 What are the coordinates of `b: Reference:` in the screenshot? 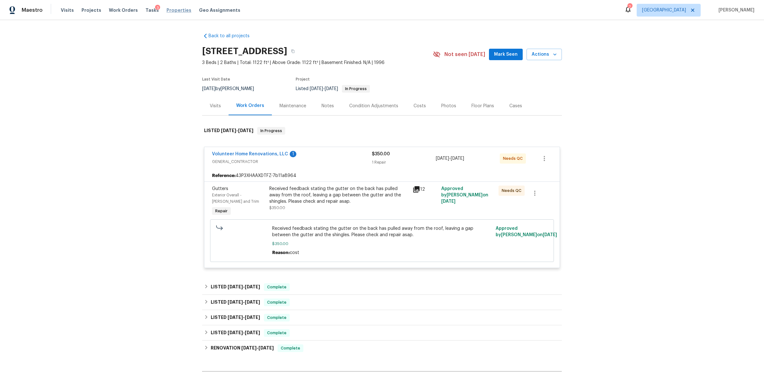 It's located at (224, 176).